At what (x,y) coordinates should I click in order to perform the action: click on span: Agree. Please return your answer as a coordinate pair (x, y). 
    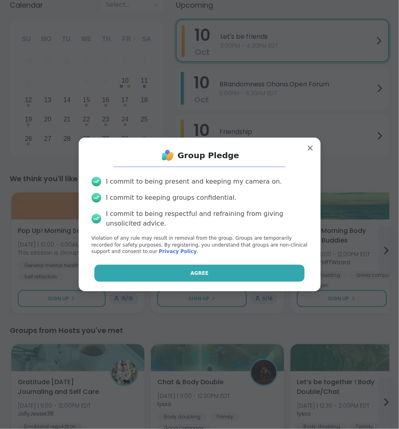
    Looking at the image, I should click on (200, 273).